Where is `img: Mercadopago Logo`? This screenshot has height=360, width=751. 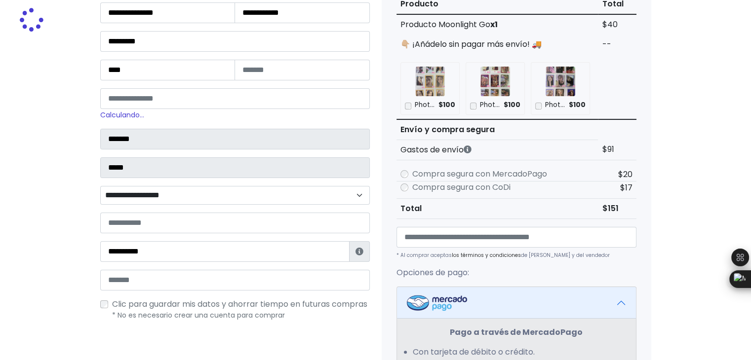
img: Mercadopago Logo is located at coordinates (437, 303).